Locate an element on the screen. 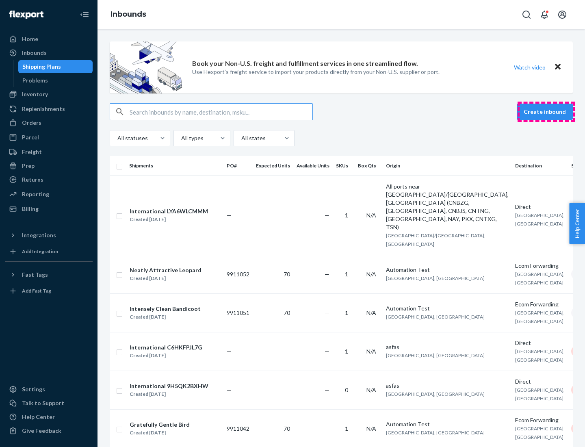 The height and width of the screenshot is (447, 585). a: Problems is located at coordinates (56, 80).